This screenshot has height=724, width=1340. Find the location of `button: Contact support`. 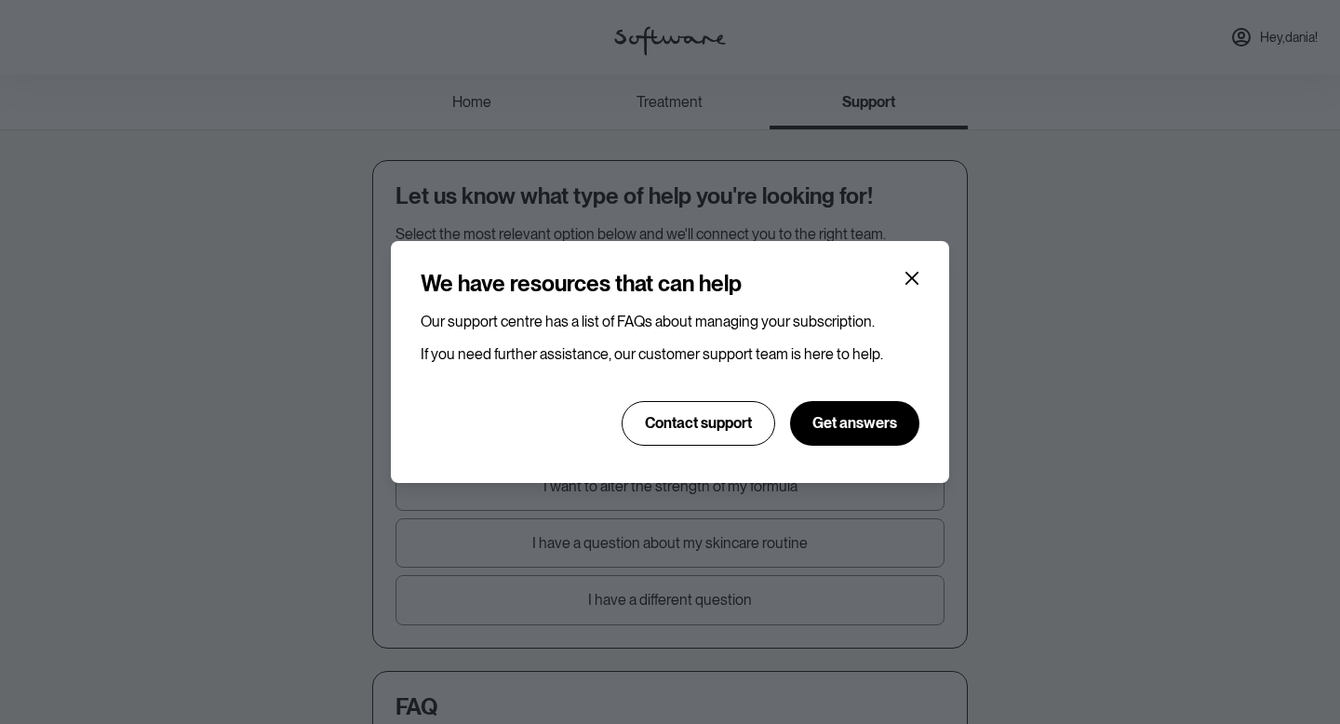

button: Contact support is located at coordinates (698, 423).